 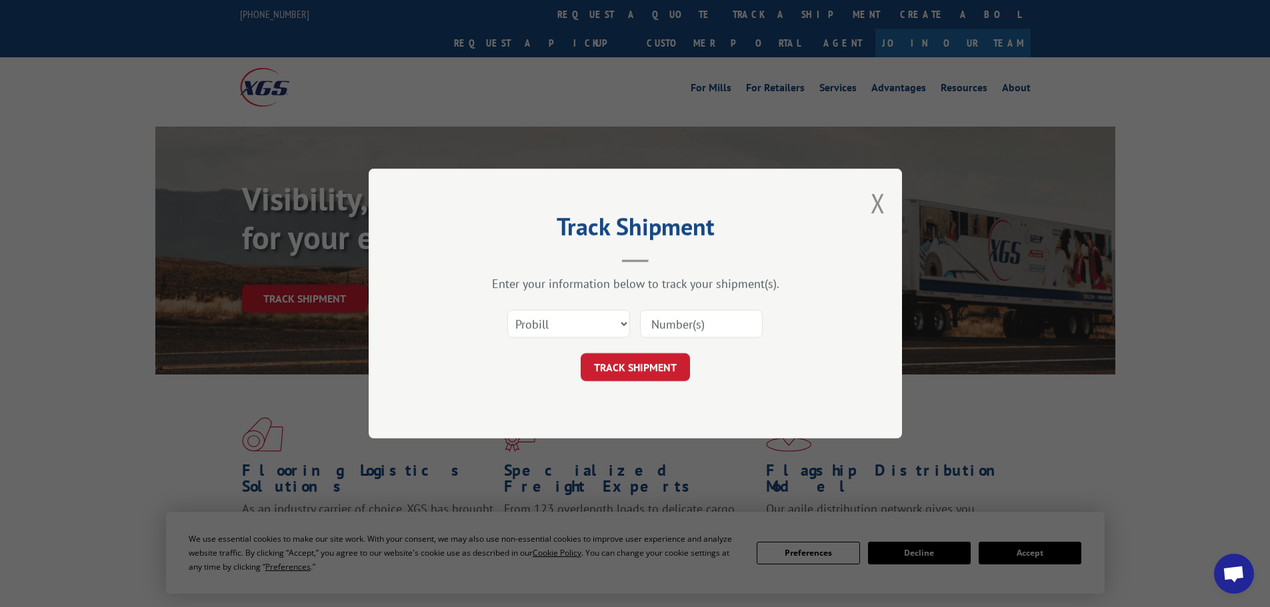 I want to click on input: Number(s), so click(x=701, y=324).